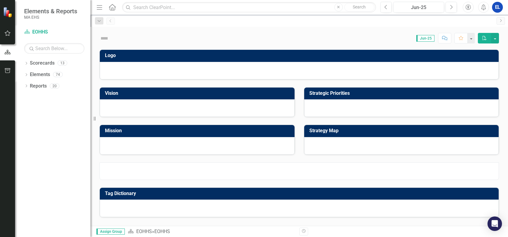  What do you see at coordinates (300, 193) in the screenshot?
I see `h3: Tag Dictionary` at bounding box center [300, 193].